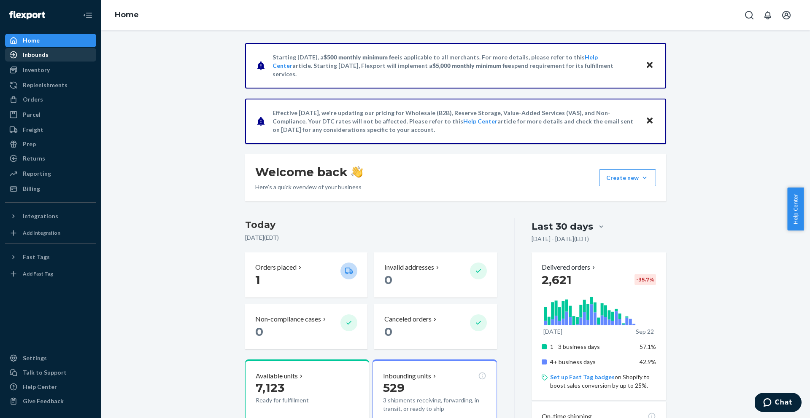 Image resolution: width=810 pixels, height=418 pixels. What do you see at coordinates (435, 327) in the screenshot?
I see `button: Canceled orders 0` at bounding box center [435, 327].